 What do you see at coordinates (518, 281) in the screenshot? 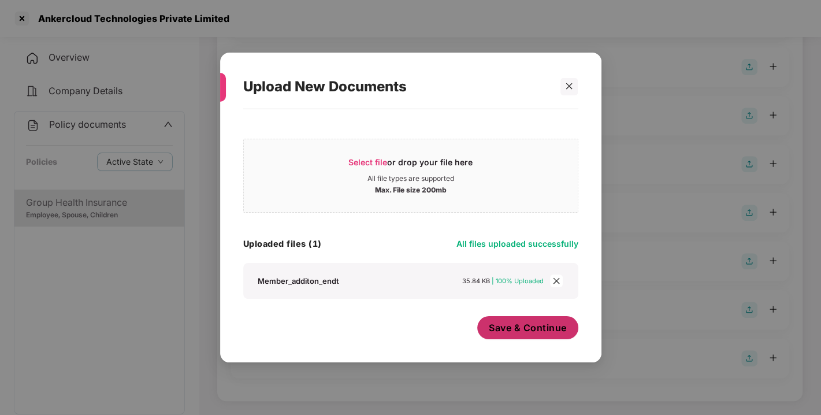
I see `span: | 100% Uploaded` at bounding box center [518, 281].